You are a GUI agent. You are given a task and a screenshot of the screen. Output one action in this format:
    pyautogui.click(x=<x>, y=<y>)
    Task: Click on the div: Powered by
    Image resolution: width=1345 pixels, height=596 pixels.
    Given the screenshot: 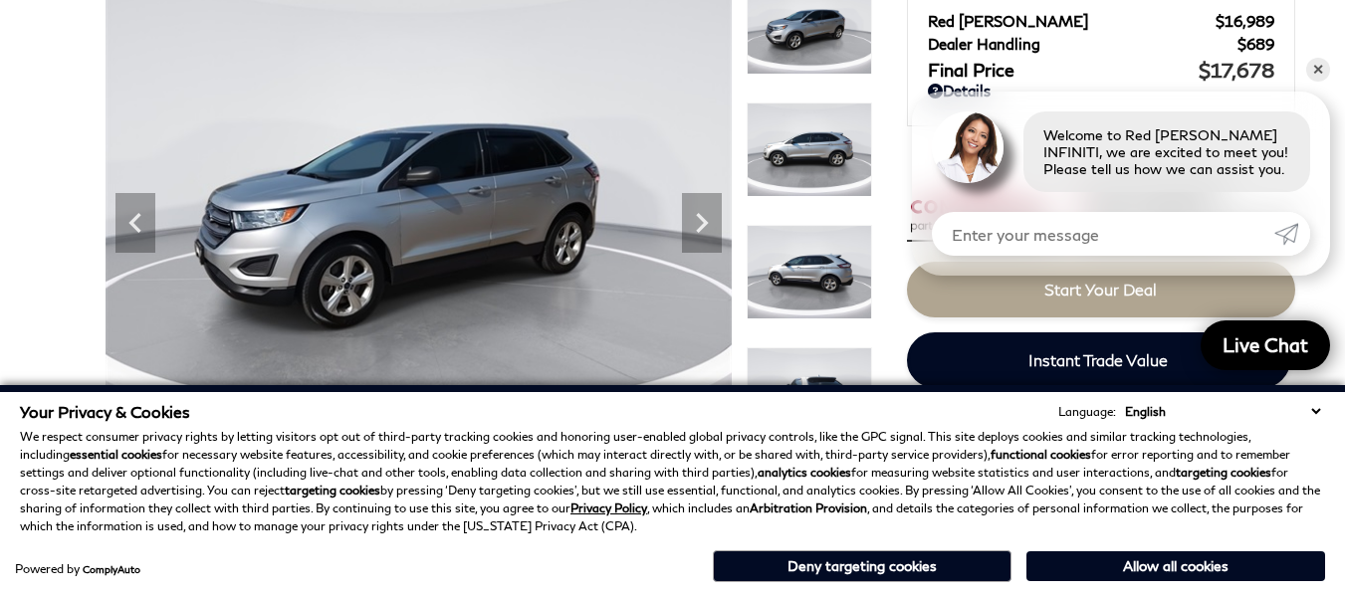 What is the action you would take?
    pyautogui.click(x=78, y=569)
    